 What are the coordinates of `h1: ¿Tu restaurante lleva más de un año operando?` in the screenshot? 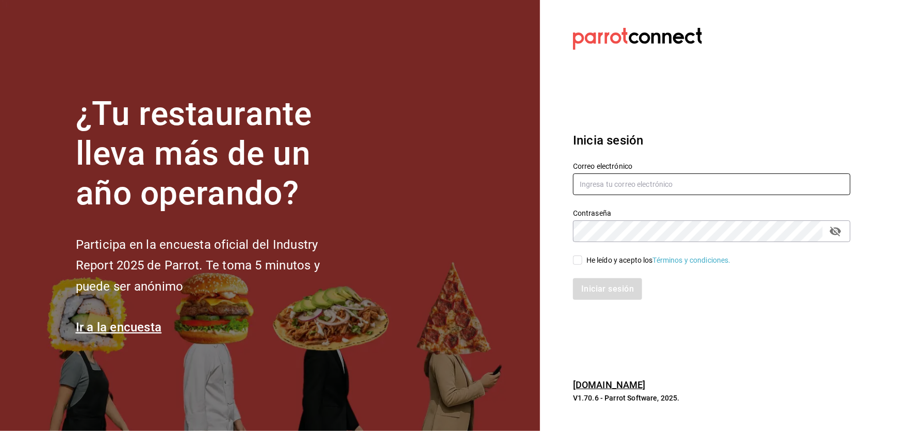 It's located at (215, 154).